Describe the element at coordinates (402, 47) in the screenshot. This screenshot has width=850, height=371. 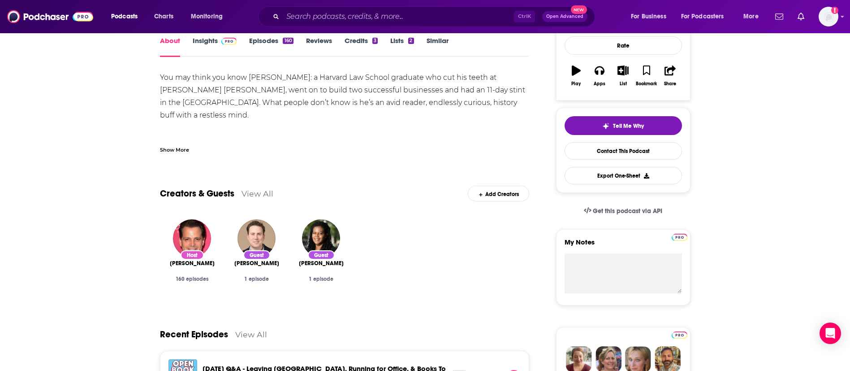
I see `a: Lists2` at that location.